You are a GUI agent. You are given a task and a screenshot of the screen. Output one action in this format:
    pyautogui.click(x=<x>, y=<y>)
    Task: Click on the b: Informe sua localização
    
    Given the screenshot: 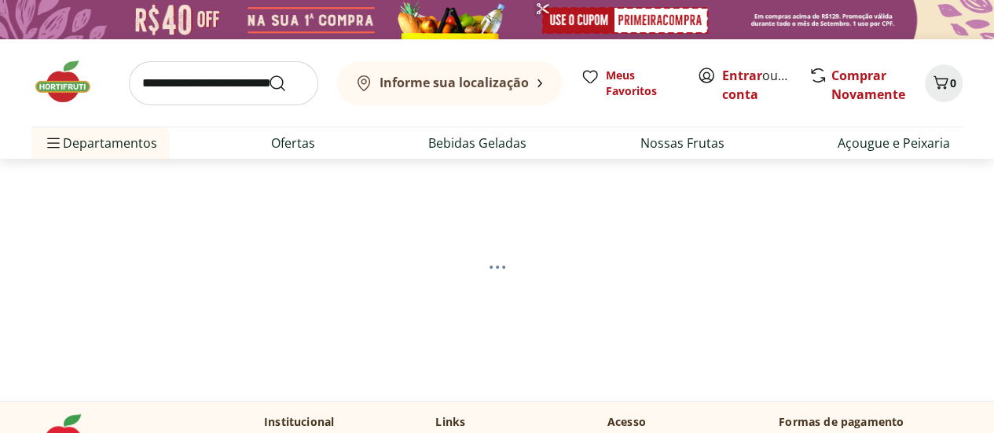 What is the action you would take?
    pyautogui.click(x=454, y=82)
    